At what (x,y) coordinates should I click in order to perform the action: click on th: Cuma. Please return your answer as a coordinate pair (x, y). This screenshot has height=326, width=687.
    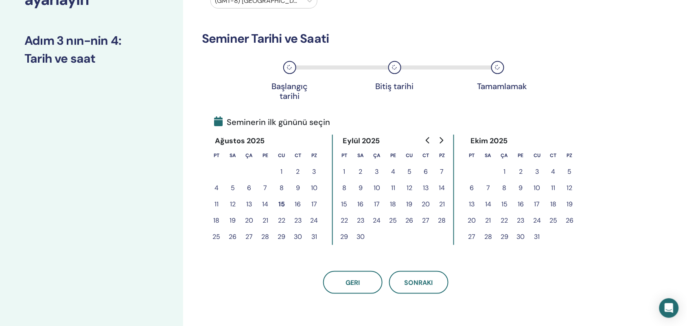
    Looking at the image, I should click on (282, 155).